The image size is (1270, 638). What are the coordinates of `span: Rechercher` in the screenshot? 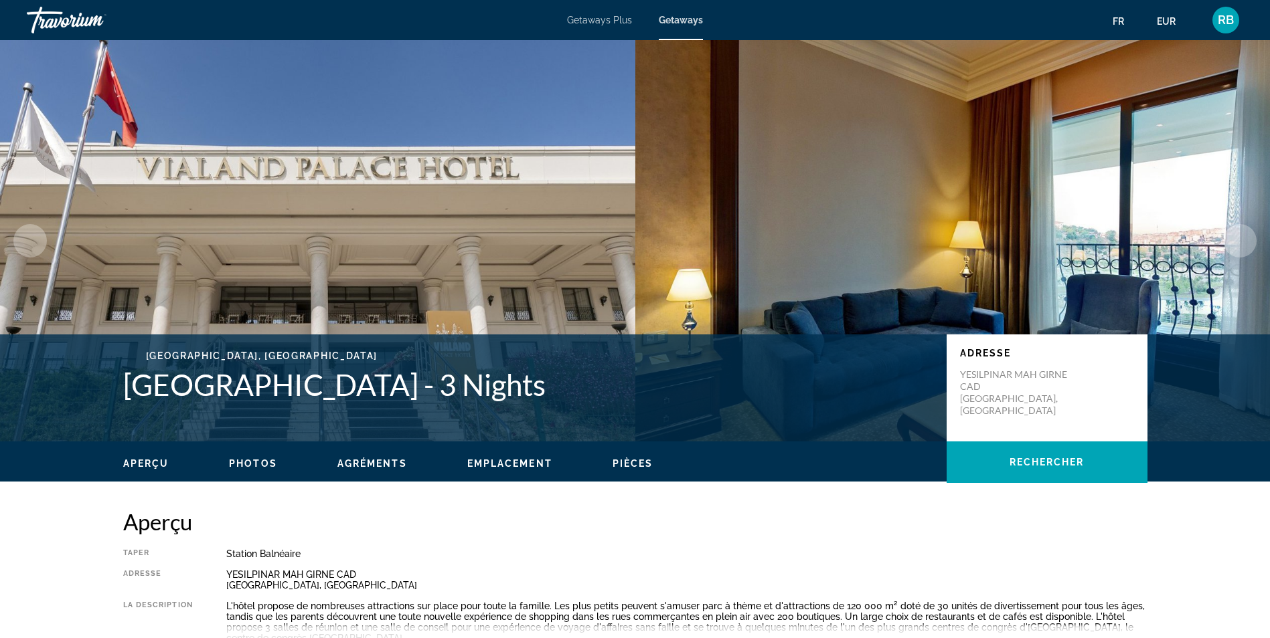 It's located at (1047, 462).